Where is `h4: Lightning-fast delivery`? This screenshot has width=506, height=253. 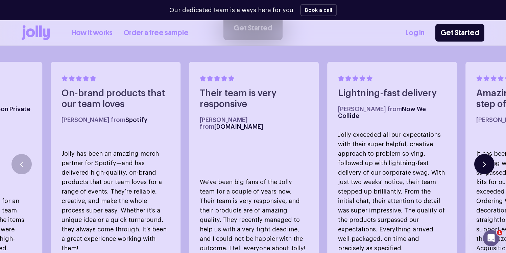
h4: Lightning-fast delivery is located at coordinates (392, 94).